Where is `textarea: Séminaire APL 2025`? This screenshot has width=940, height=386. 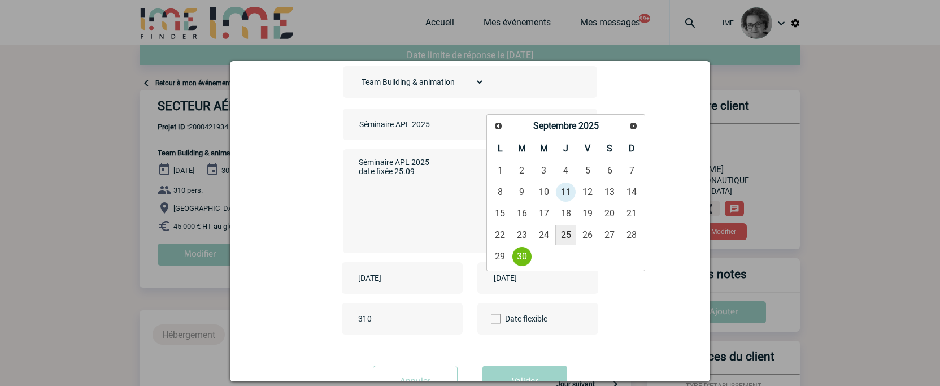 textarea: Séminaire APL 2025 is located at coordinates (467, 200).